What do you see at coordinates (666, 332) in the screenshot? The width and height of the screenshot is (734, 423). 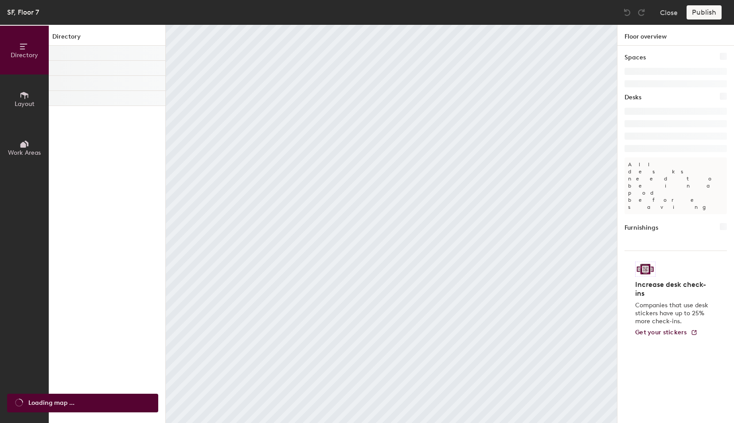 I see `a: Get your stickers` at bounding box center [666, 332].